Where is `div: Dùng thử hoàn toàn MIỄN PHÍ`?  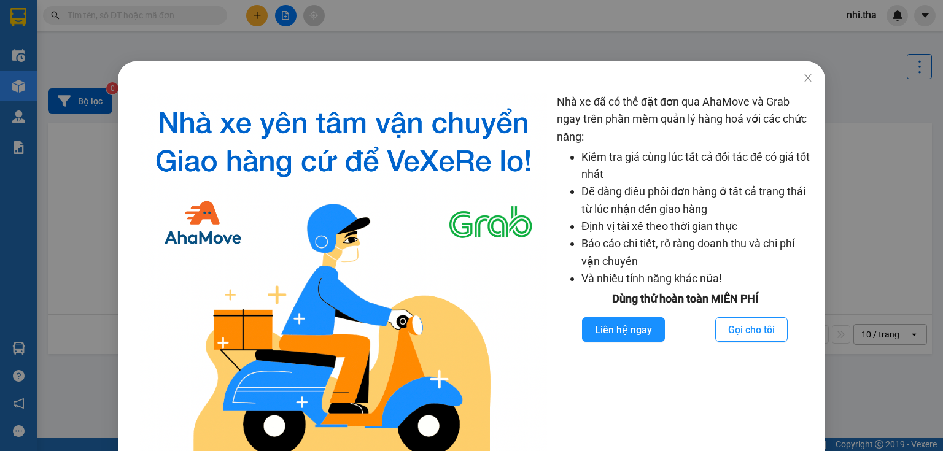 div: Dùng thử hoàn toàn MIỄN PHÍ is located at coordinates (684, 299).